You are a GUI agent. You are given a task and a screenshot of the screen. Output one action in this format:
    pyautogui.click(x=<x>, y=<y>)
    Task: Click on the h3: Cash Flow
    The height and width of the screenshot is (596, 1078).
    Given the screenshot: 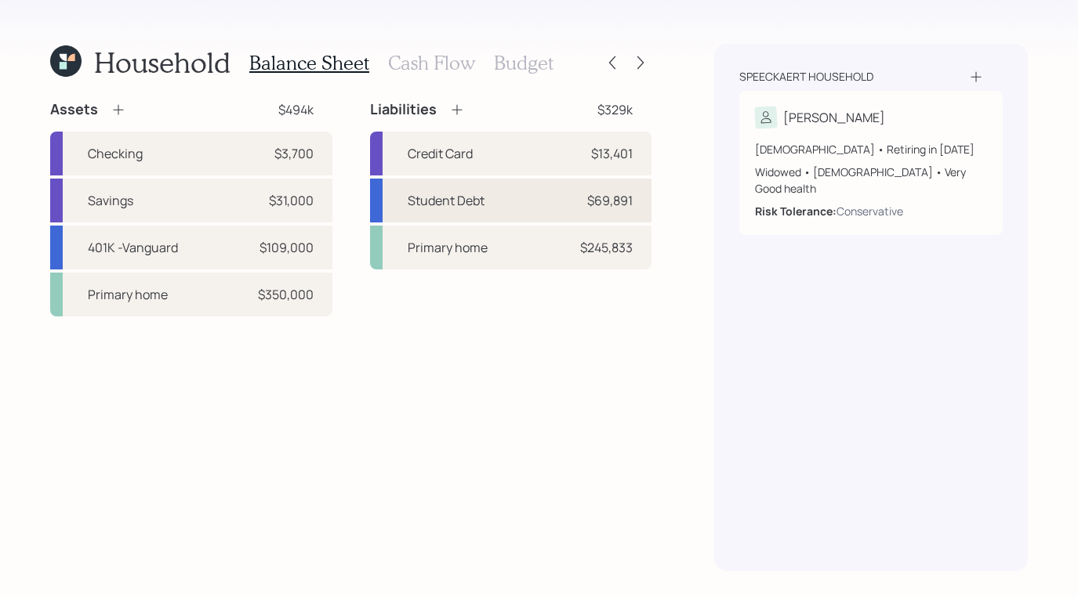 What is the action you would take?
    pyautogui.click(x=431, y=63)
    